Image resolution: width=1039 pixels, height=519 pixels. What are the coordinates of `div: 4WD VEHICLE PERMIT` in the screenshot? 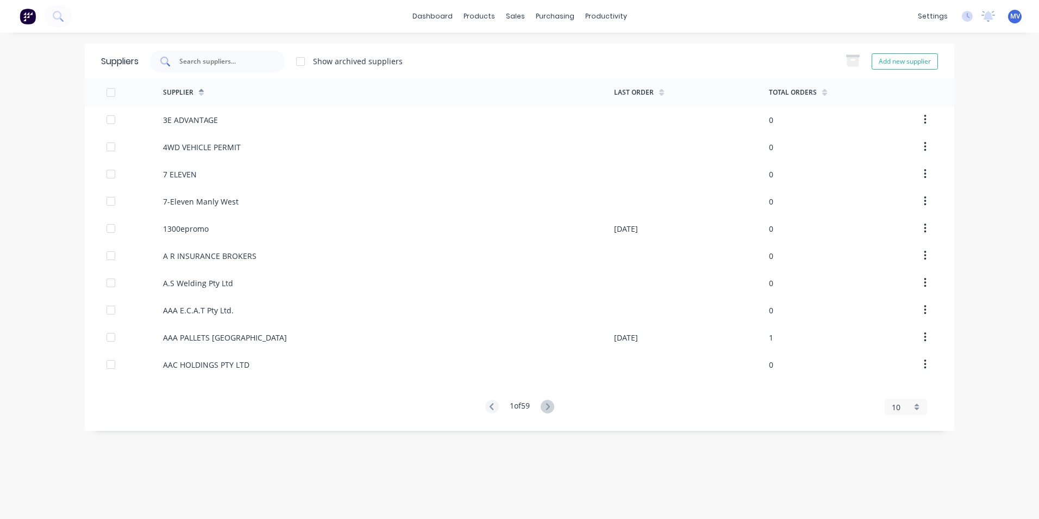 It's located at (202, 147).